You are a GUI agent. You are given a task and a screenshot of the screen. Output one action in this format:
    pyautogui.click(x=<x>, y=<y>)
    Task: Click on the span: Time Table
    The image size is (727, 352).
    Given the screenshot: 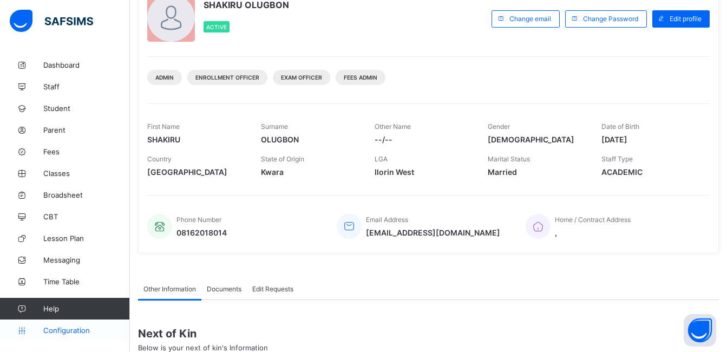 What is the action you would take?
    pyautogui.click(x=87, y=282)
    